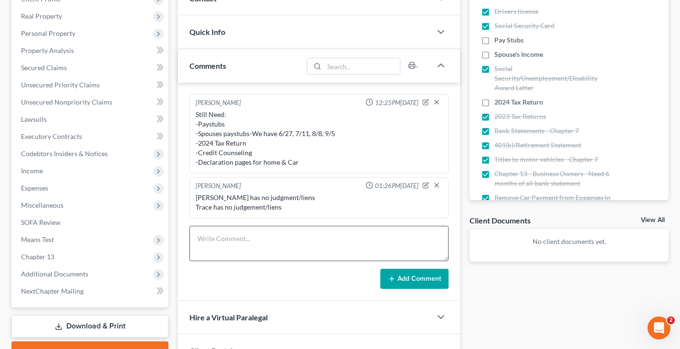  Describe the element at coordinates (207, 31) in the screenshot. I see `span: Quick Info` at that location.